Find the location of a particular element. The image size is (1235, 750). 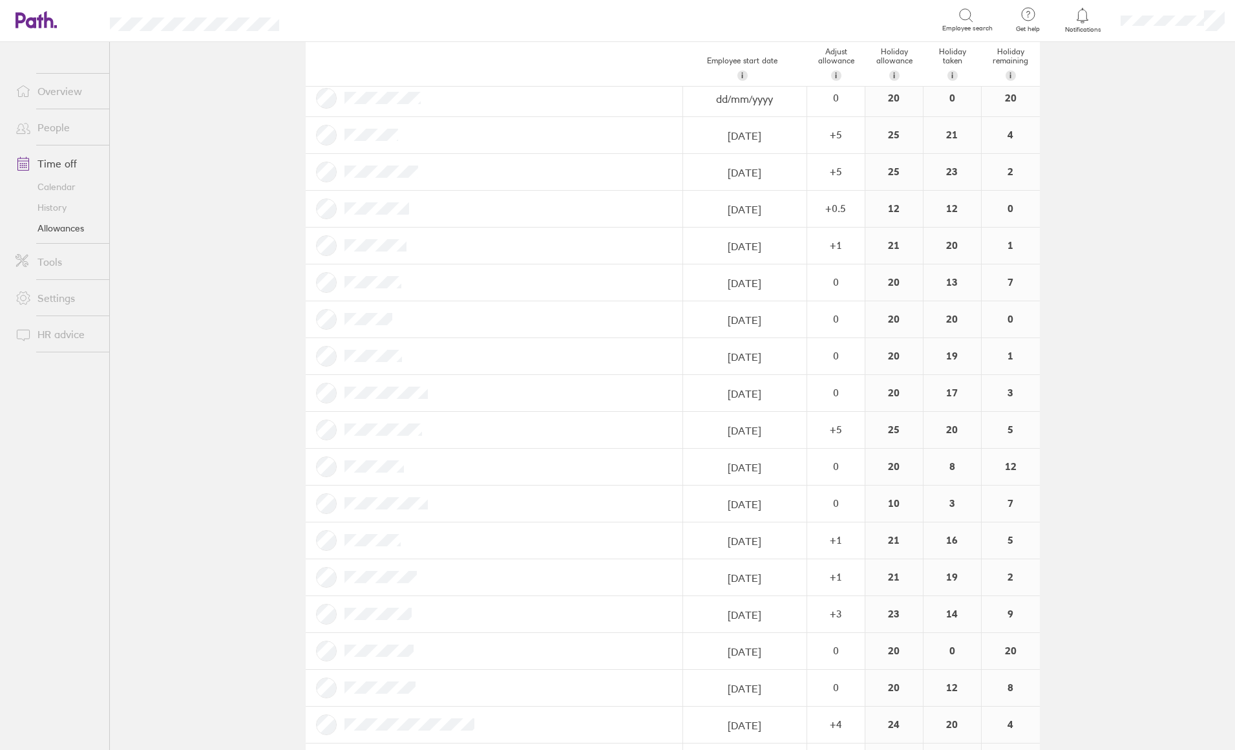

div: 1 is located at coordinates (1011, 246).